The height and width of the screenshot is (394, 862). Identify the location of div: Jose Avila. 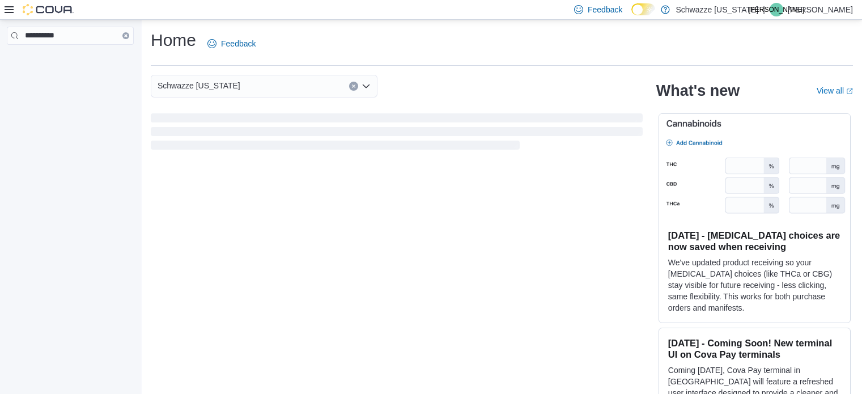
(776, 10).